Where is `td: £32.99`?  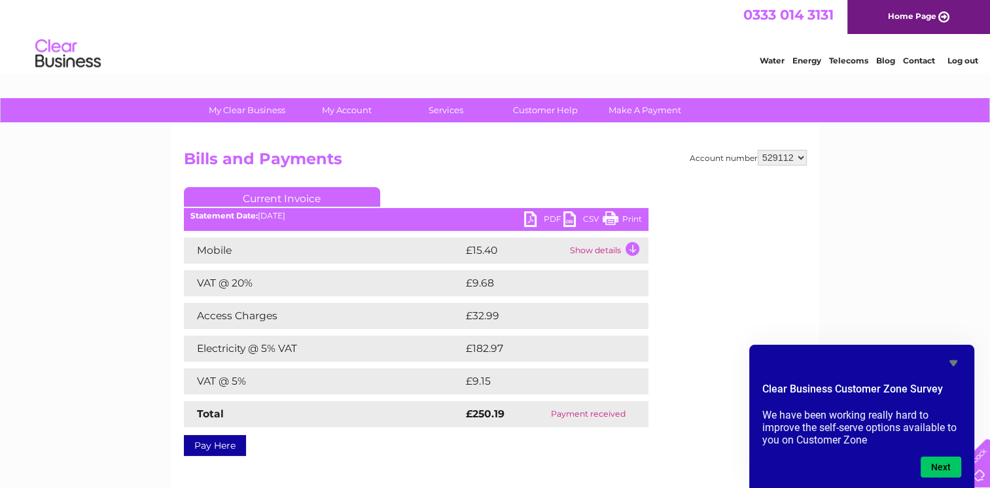
td: £32.99 is located at coordinates (543, 316).